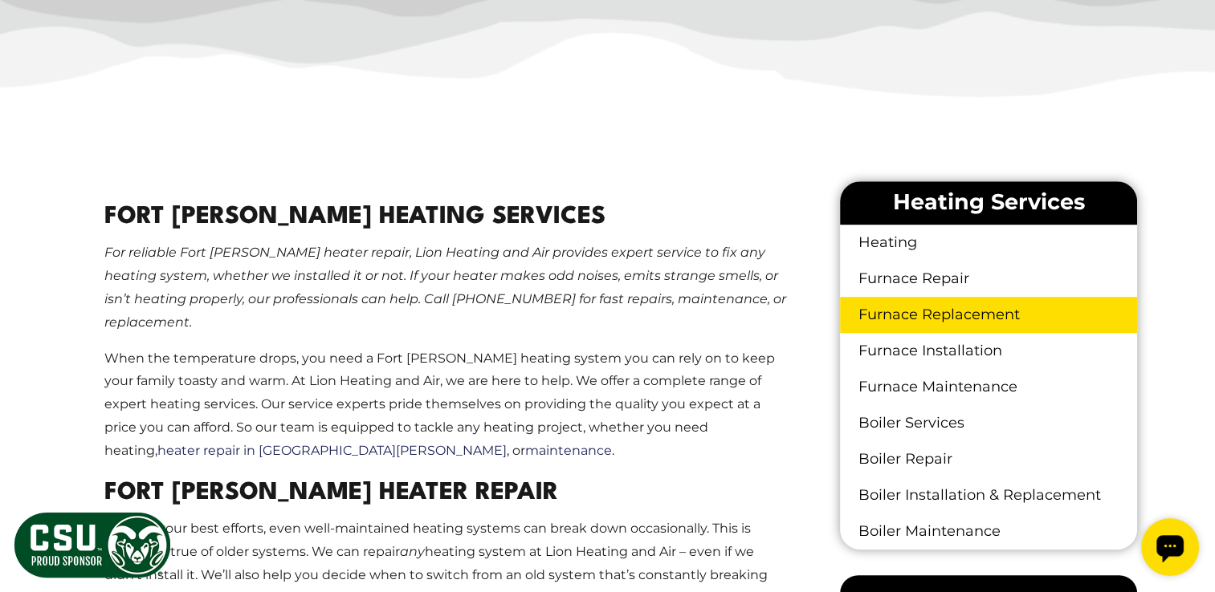 This screenshot has width=1215, height=592. What do you see at coordinates (568, 450) in the screenshot?
I see `a: maintenance` at bounding box center [568, 450].